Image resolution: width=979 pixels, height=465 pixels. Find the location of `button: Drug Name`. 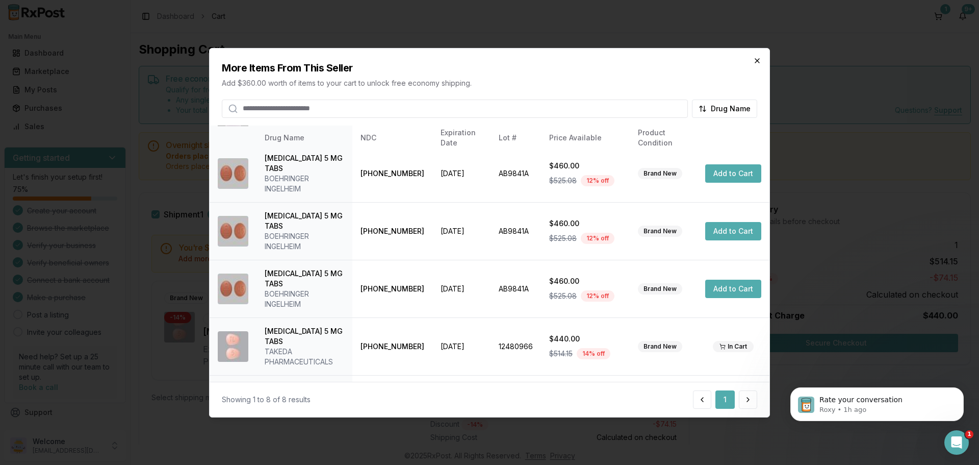

button: Drug Name is located at coordinates (725, 108).